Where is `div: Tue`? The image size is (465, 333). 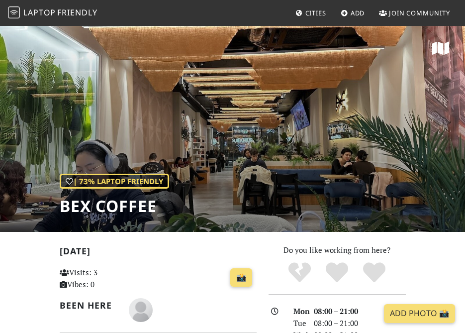
div: Tue is located at coordinates (298, 323).